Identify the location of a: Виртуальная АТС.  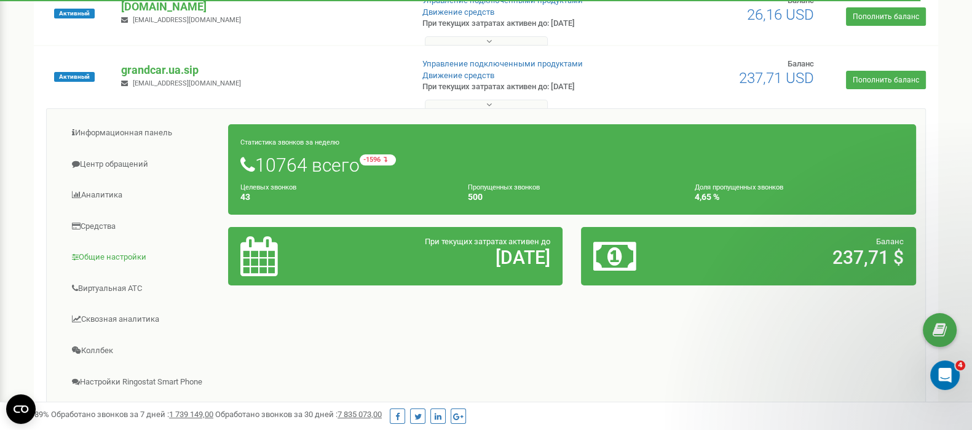
(142, 288).